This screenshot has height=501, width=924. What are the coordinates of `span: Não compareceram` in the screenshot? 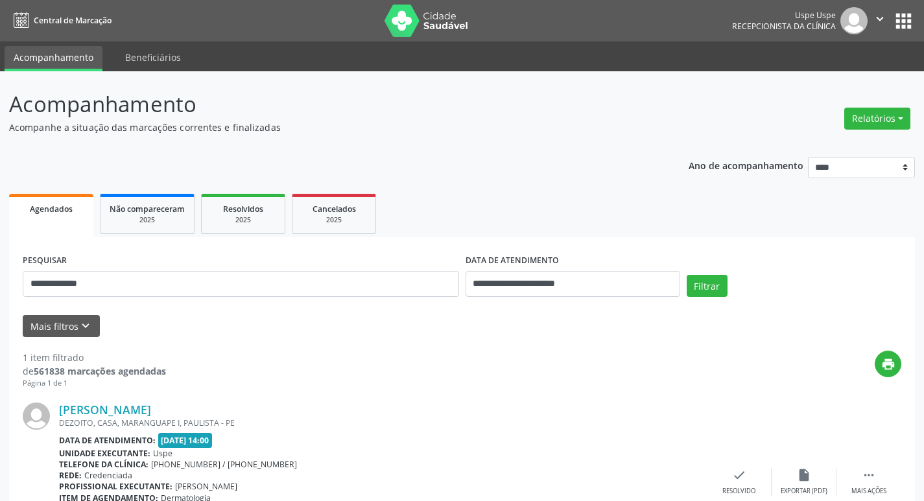 It's located at (147, 209).